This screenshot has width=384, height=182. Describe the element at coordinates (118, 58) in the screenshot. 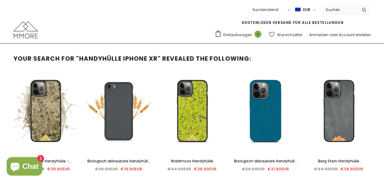

I see `strong: "handyhülle iphone xr"` at that location.